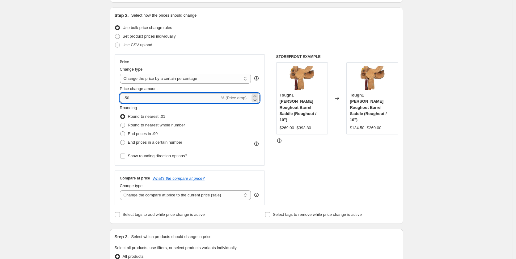 This screenshot has height=259, width=516. I want to click on div: $134.50, so click(357, 128).